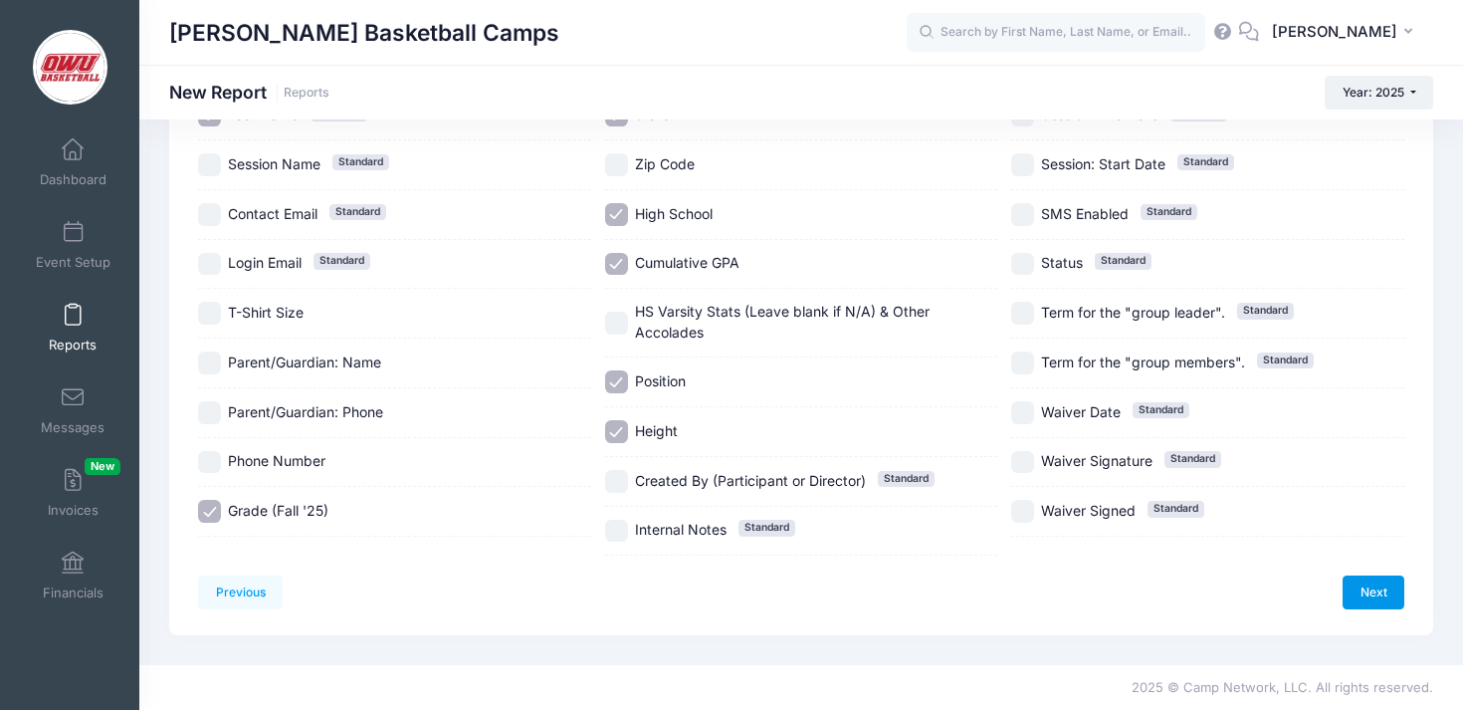  I want to click on span: Cumulative GPA, so click(687, 262).